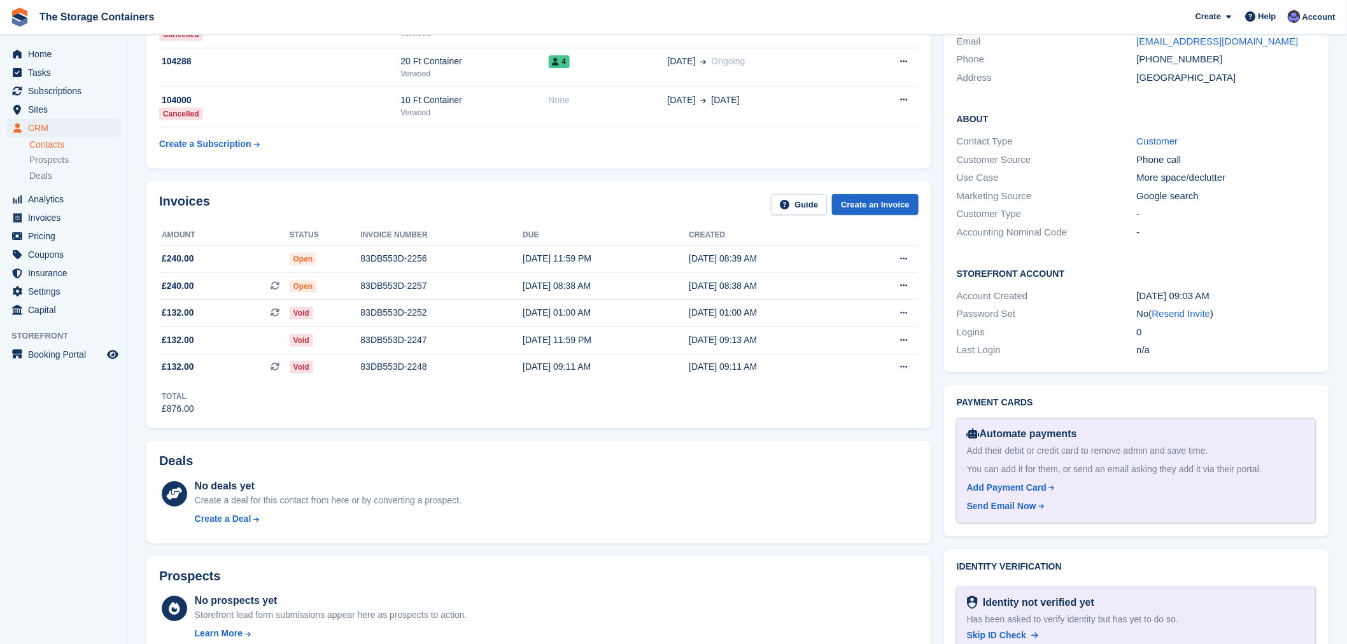  What do you see at coordinates (1046, 332) in the screenshot?
I see `div: Logins` at bounding box center [1046, 332].